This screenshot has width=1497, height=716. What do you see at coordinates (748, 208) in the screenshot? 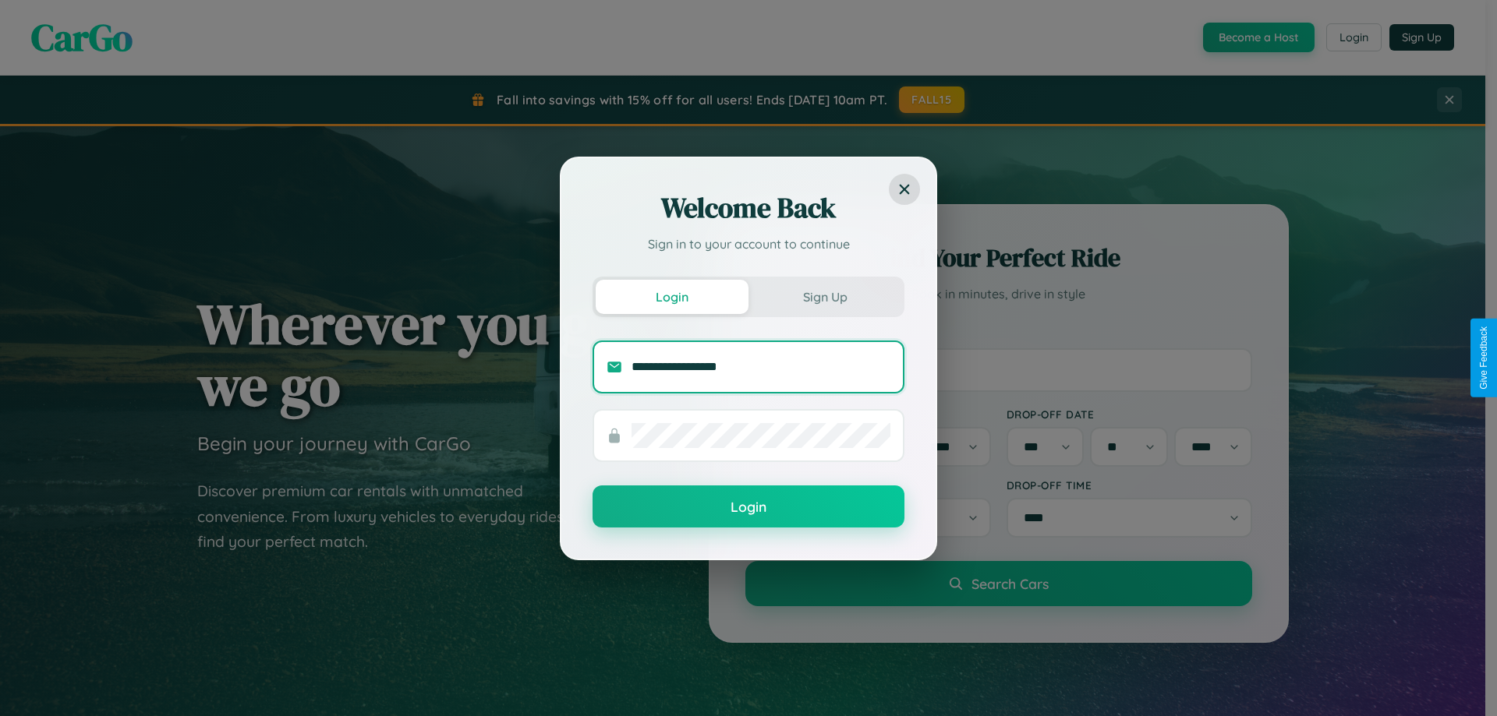
I see `h2: Welcome Back` at bounding box center [748, 208].